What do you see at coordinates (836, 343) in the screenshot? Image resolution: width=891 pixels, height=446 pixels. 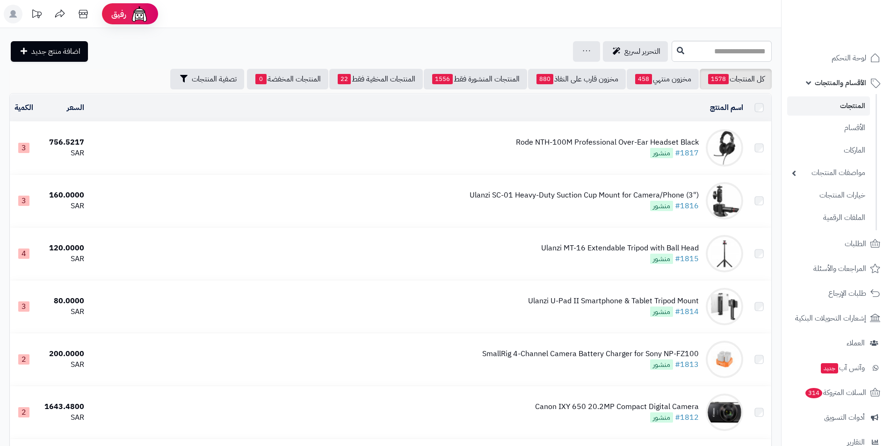 I see `a: العملاء` at bounding box center [836, 343].